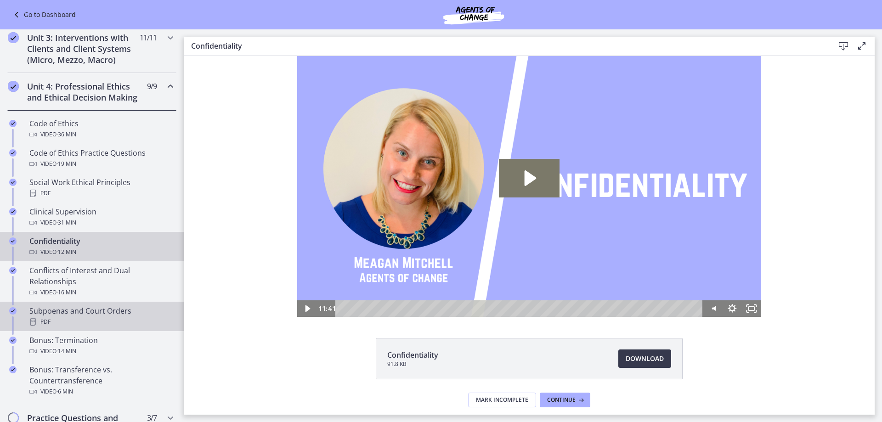 Image resolution: width=882 pixels, height=422 pixels. What do you see at coordinates (66, 135) in the screenshot?
I see `span: · 36 min` at bounding box center [66, 135].